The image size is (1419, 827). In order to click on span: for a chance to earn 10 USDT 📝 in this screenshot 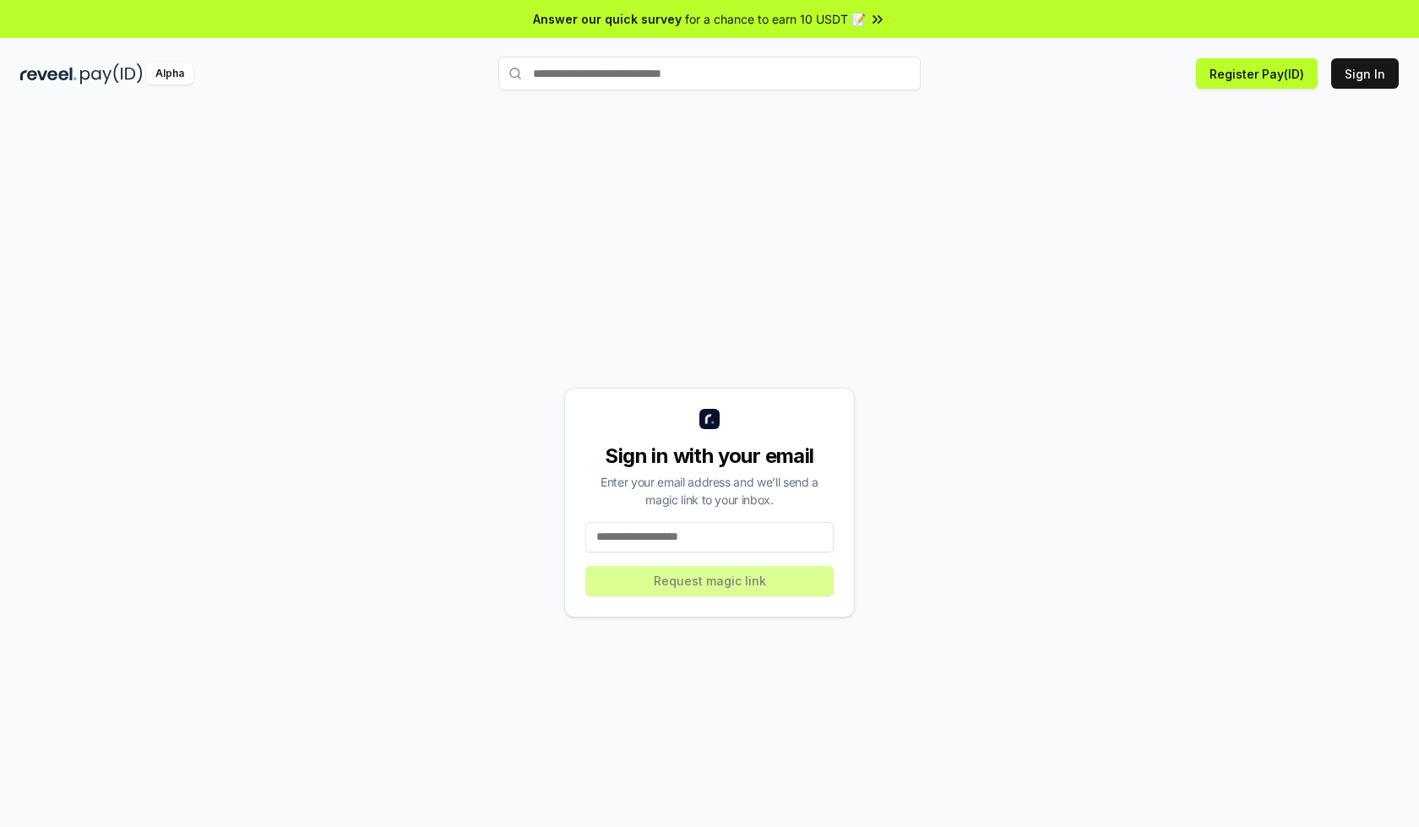, I will do `click(776, 19)`.